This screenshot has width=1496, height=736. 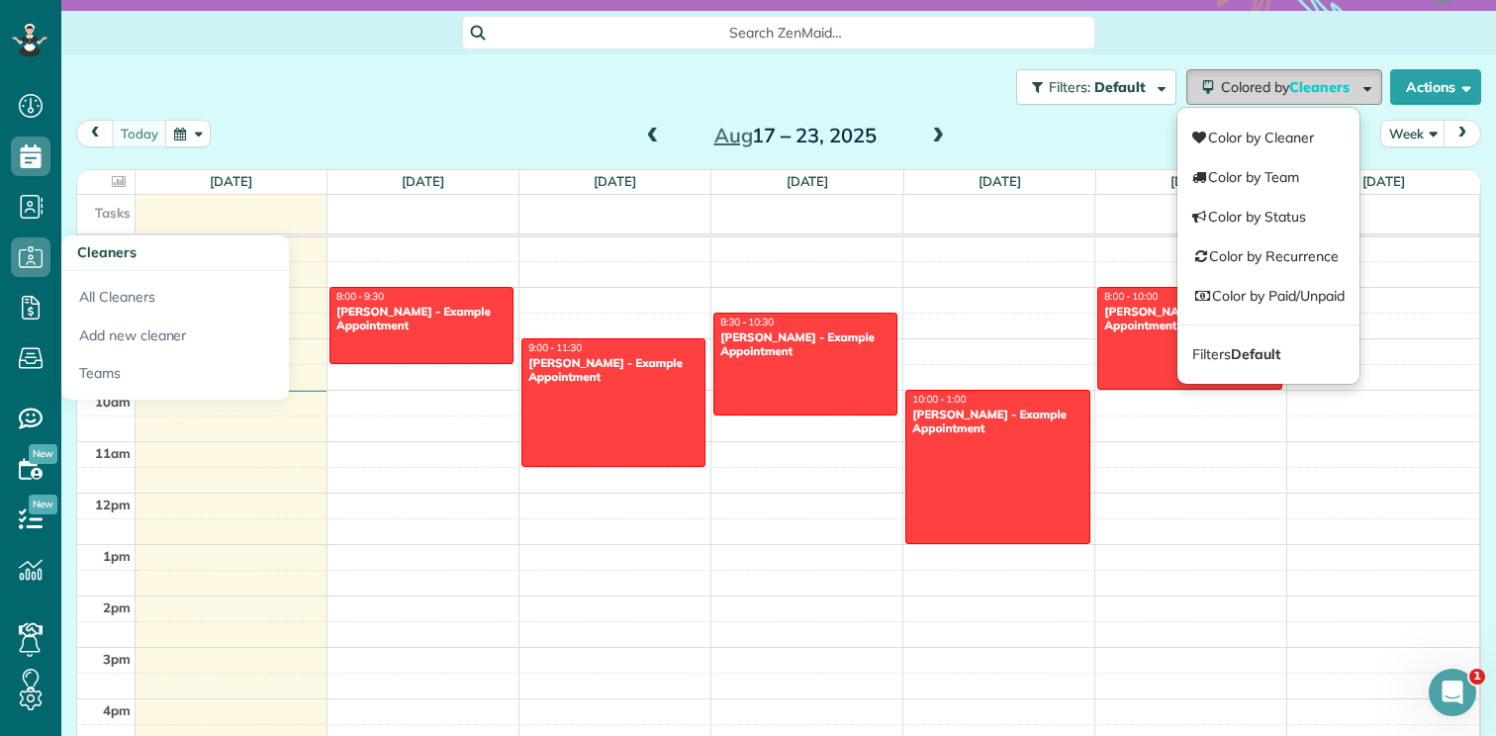 I want to click on span: 8:30 - 10:30, so click(x=747, y=322).